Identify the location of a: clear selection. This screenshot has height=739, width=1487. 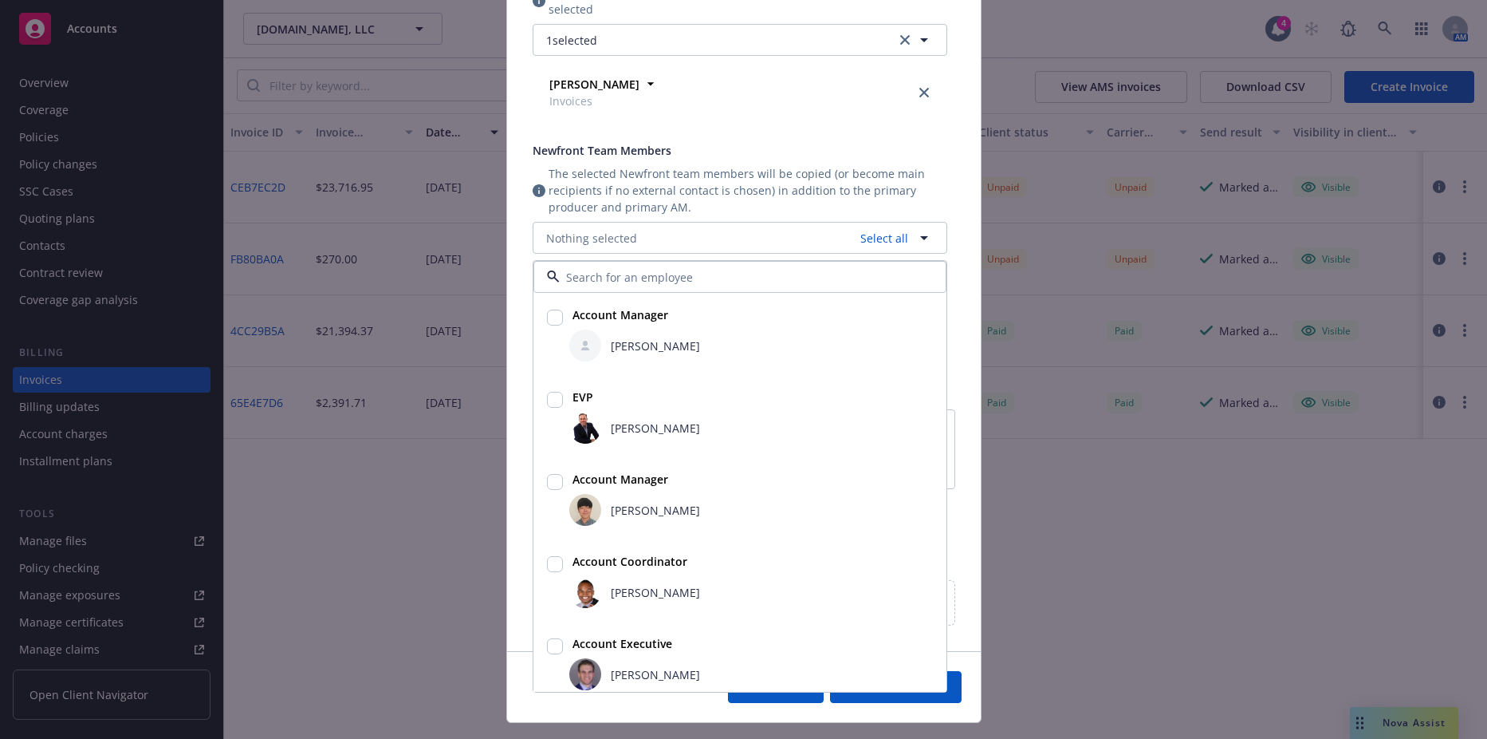
(905, 40).